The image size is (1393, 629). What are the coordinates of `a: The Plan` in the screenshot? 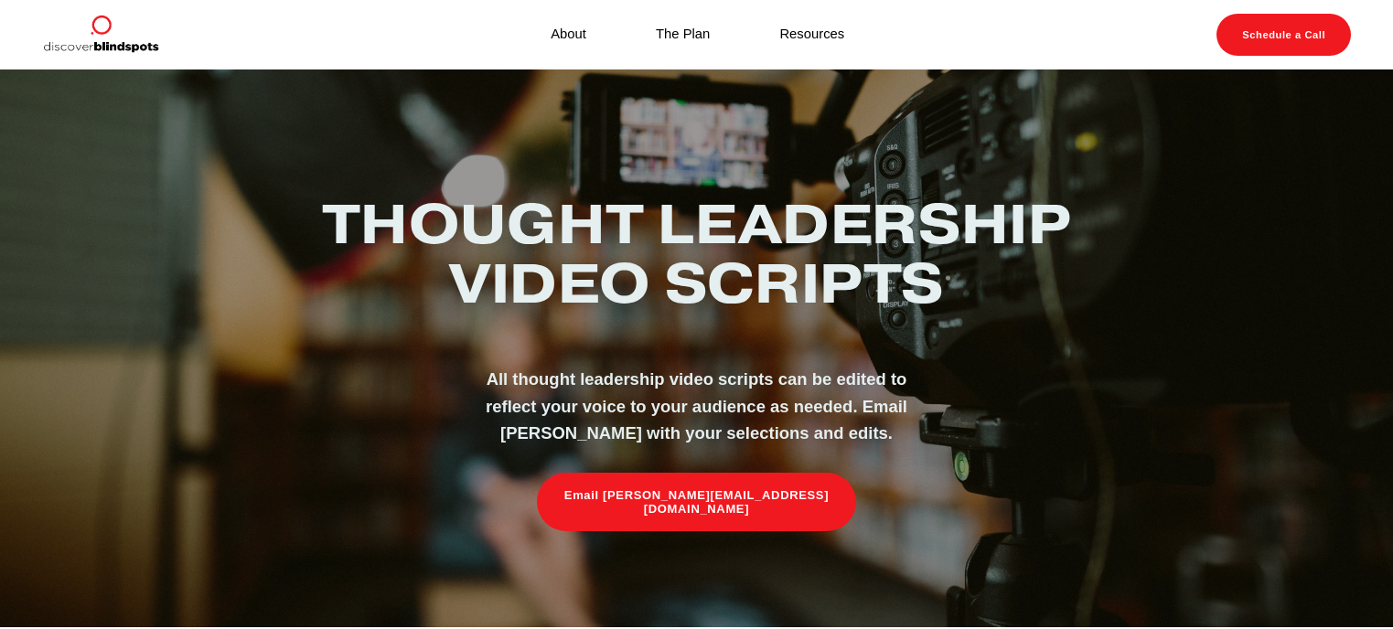 It's located at (682, 35).